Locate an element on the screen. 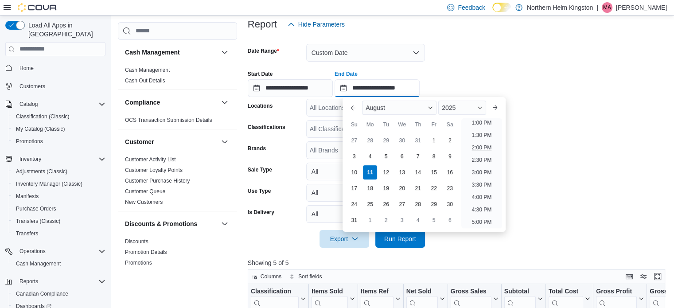  button: Cash Management is located at coordinates (225, 52).